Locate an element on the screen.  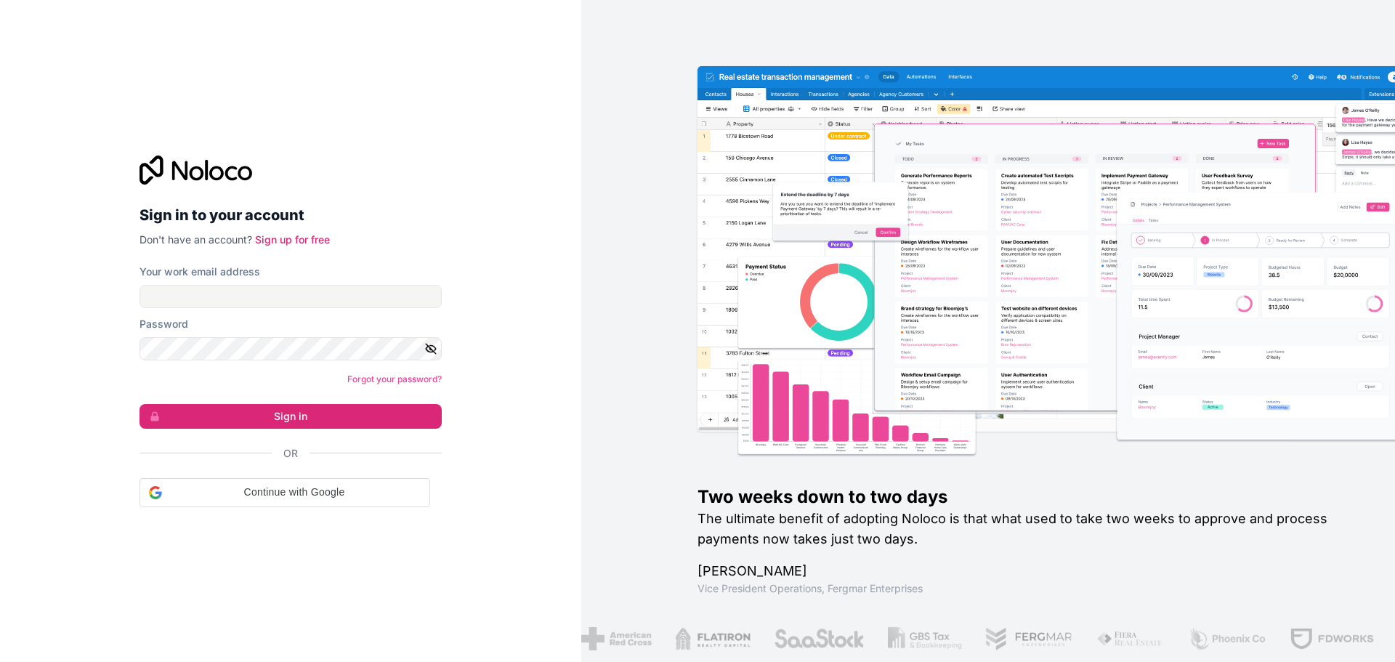
img: /assets/fergmar-CudnrXN5.png is located at coordinates (1028, 639).